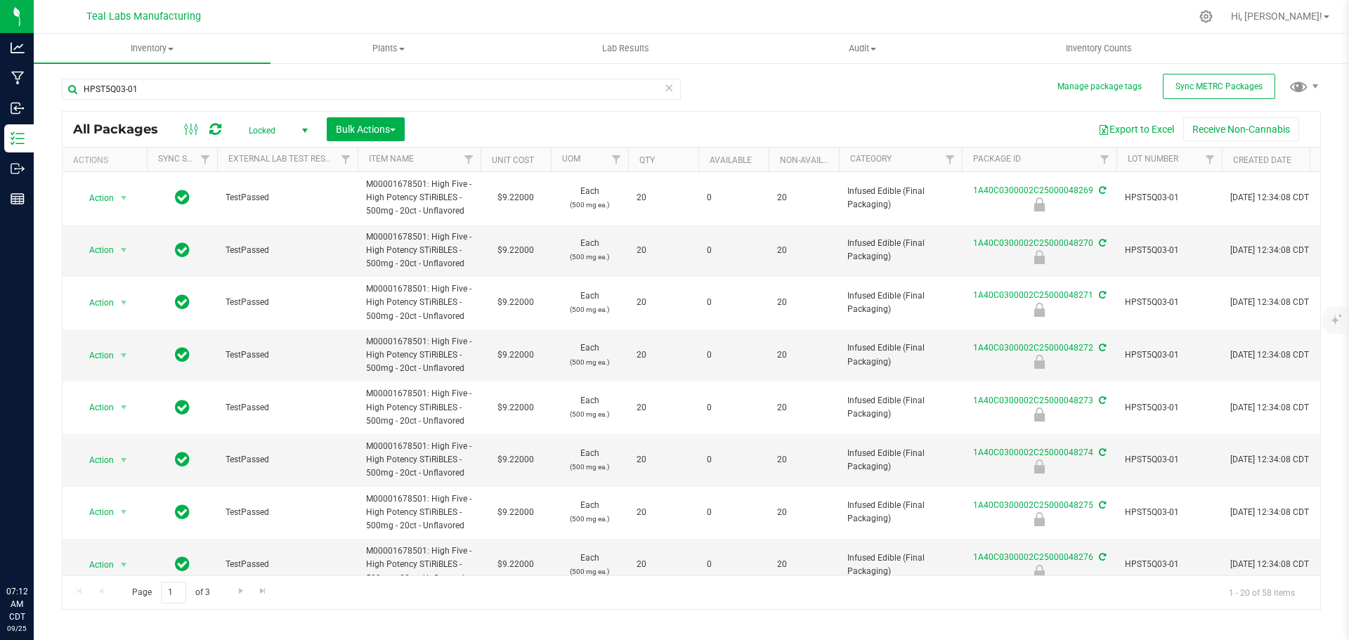 This screenshot has height=640, width=1349. What do you see at coordinates (365, 129) in the screenshot?
I see `span: Bulk Actions` at bounding box center [365, 129].